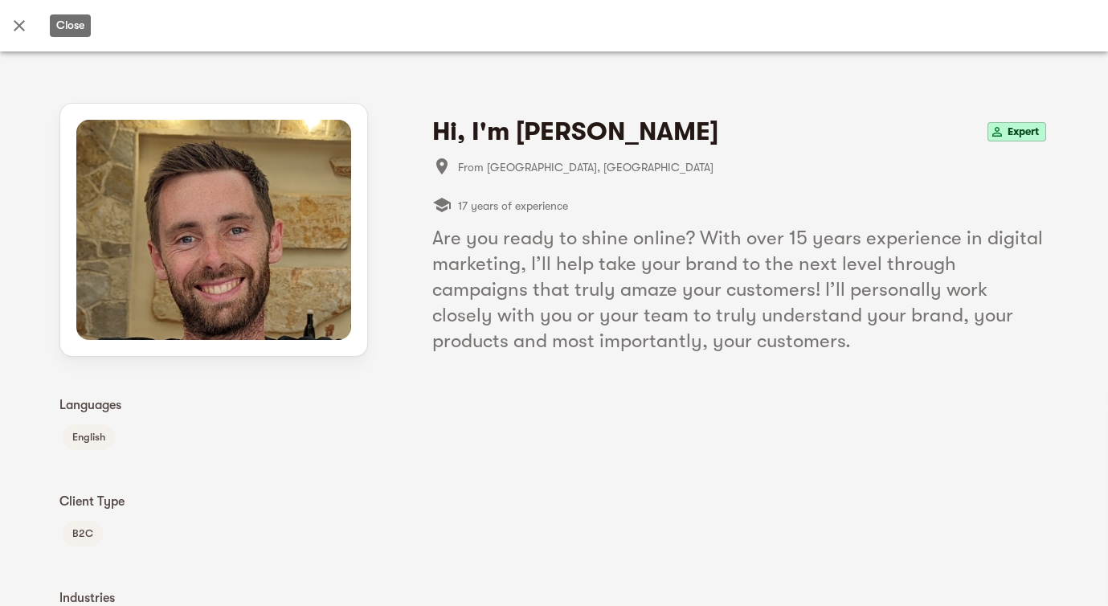 The image size is (1108, 606). I want to click on h5: Are you ready to shine online? With over 15 years experience in digital marketing, I’ll help take..., so click(741, 289).